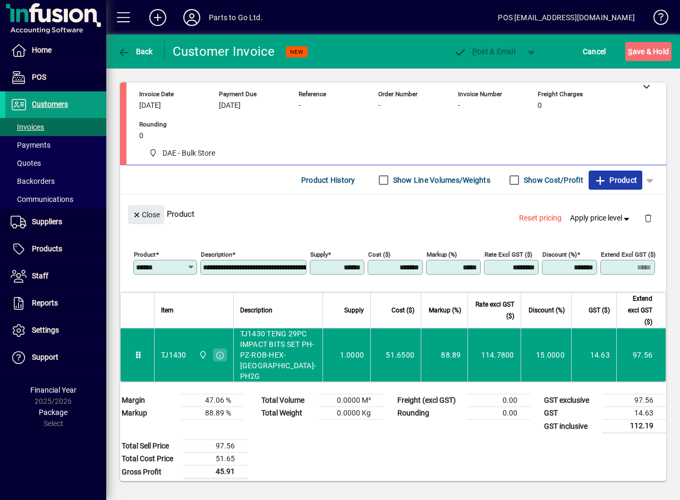 The image size is (680, 500). I want to click on span: POS, so click(39, 77).